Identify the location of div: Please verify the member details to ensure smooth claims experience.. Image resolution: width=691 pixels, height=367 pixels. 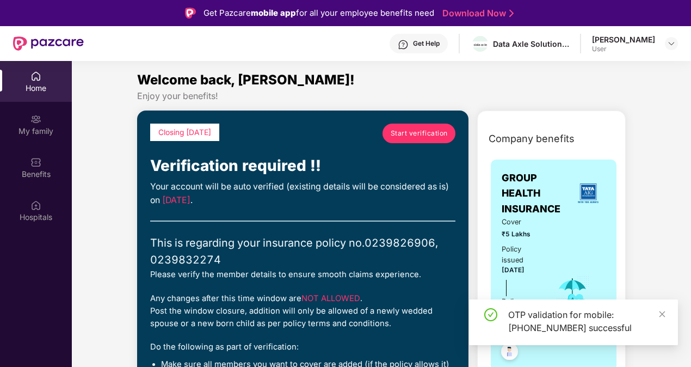
(302, 274).